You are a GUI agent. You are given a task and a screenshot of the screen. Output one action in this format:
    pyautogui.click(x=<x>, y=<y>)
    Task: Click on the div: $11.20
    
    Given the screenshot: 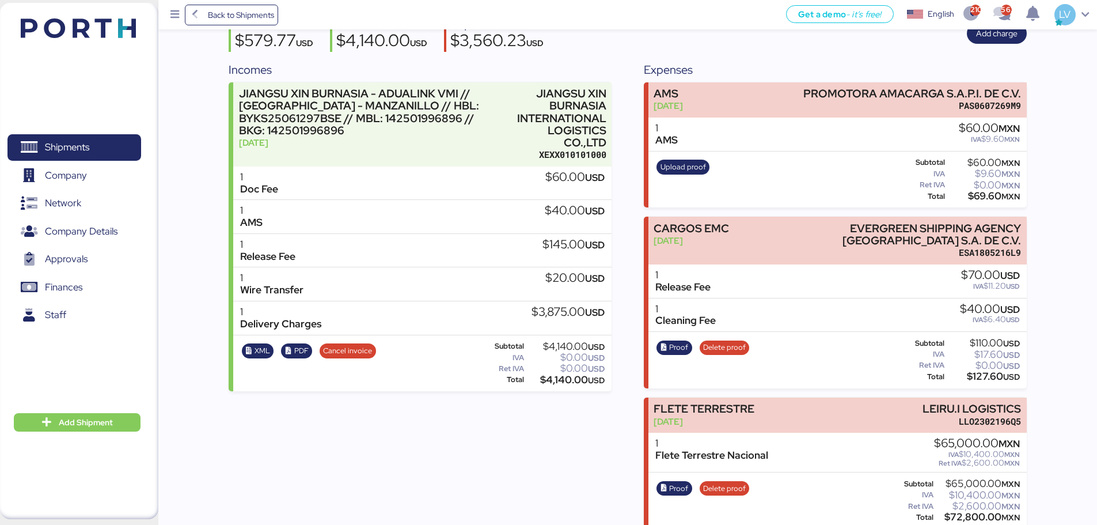 What is the action you would take?
    pyautogui.click(x=991, y=286)
    